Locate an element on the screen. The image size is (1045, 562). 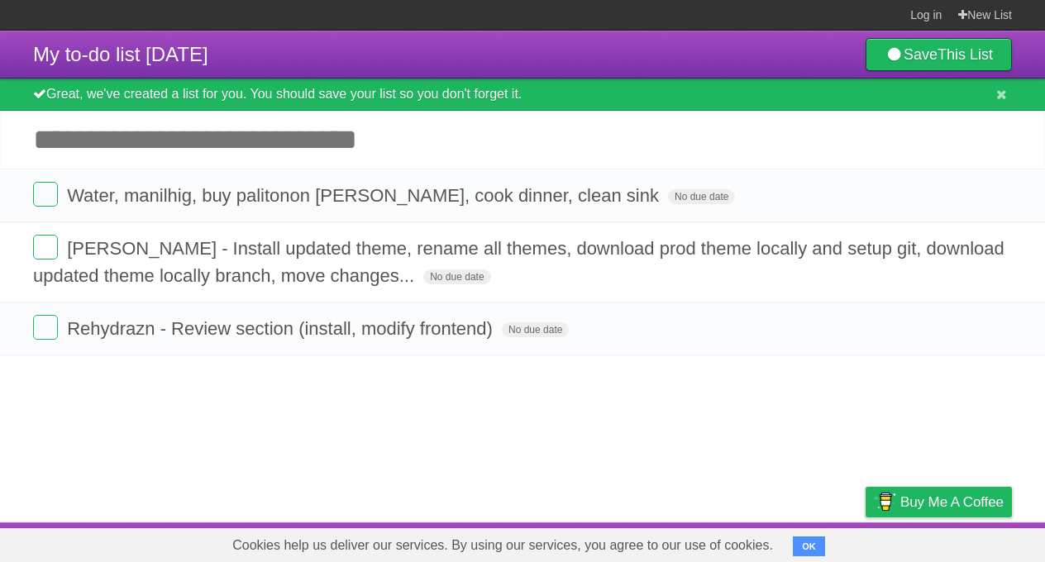
a: SaveThis List is located at coordinates (938, 55).